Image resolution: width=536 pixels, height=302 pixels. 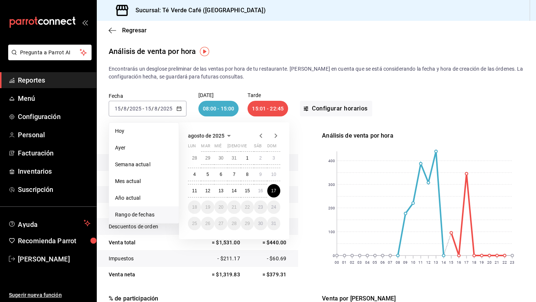 What do you see at coordinates (146, 195) in the screenshot?
I see `td: Venta bruta` at bounding box center [146, 195].